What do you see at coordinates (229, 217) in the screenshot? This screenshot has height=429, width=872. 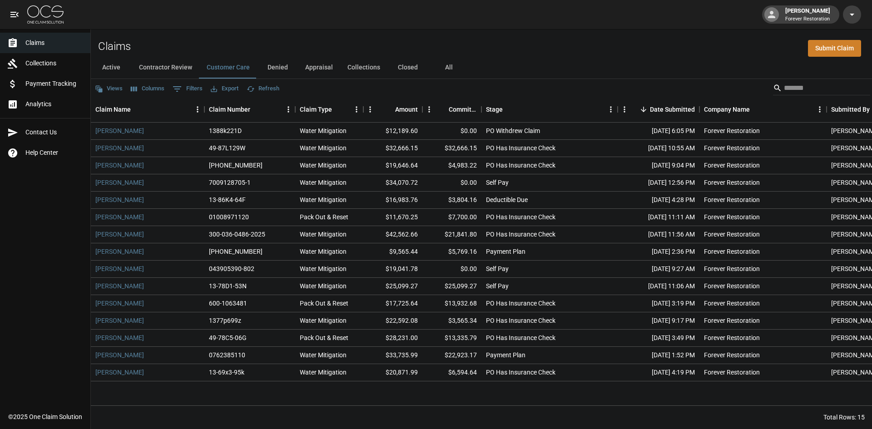 I see `div: 01008971120` at bounding box center [229, 217].